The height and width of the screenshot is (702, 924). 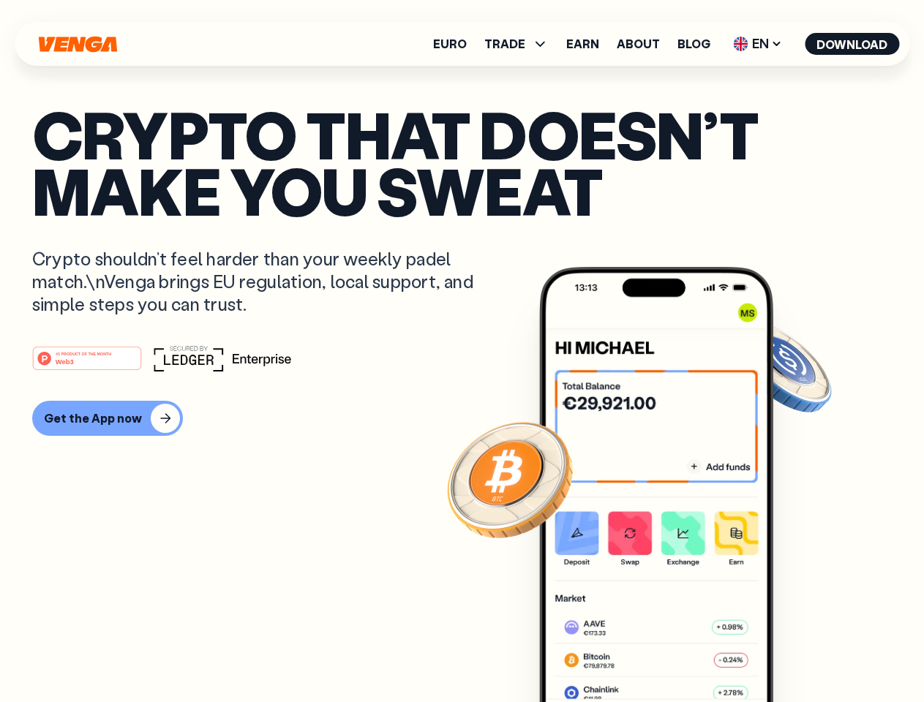 I want to click on a: Blog, so click(x=693, y=44).